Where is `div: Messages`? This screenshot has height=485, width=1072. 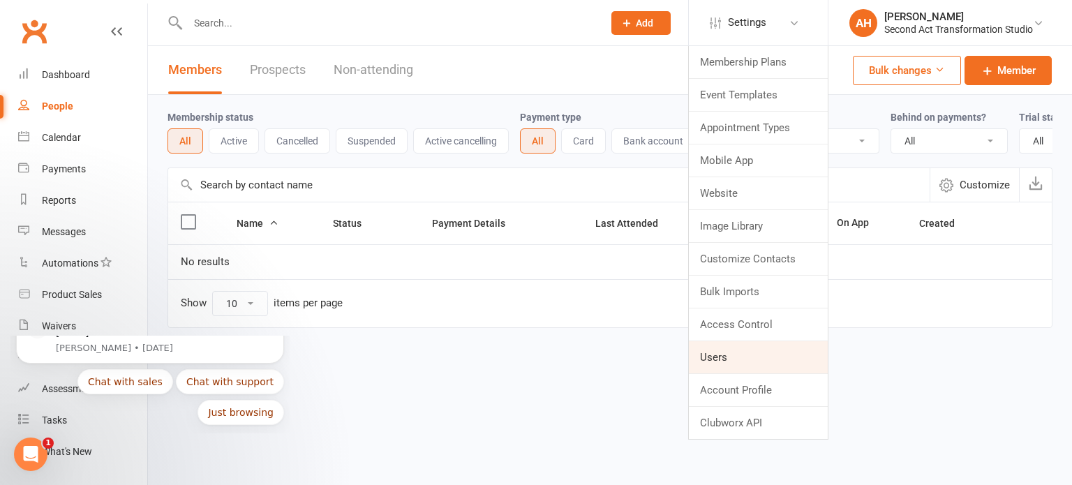
div: Messages is located at coordinates (64, 232).